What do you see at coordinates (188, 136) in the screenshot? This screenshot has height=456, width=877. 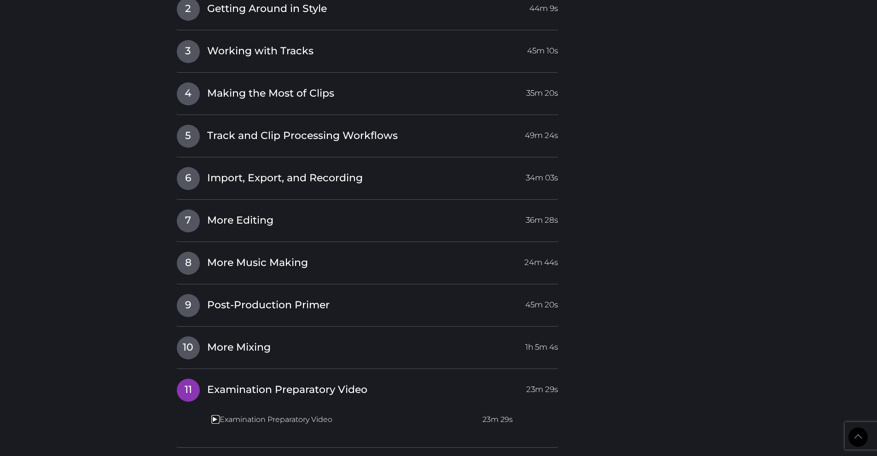 I see `span: 5` at bounding box center [188, 136].